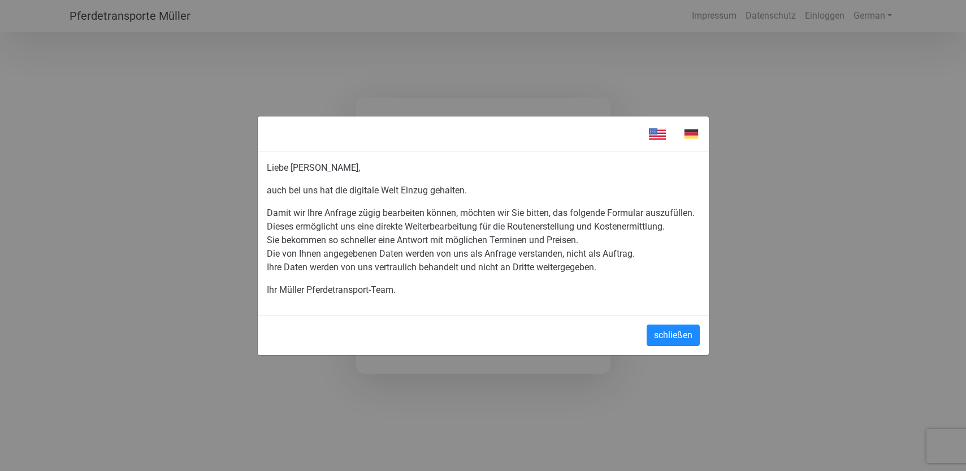 The image size is (966, 471). What do you see at coordinates (483, 290) in the screenshot?
I see `p: Ihr Müller Pferdetransport-Team.` at bounding box center [483, 290].